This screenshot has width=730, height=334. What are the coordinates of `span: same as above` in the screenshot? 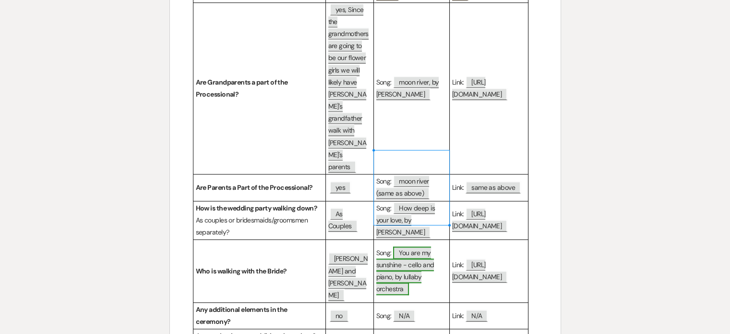 It's located at (493, 187).